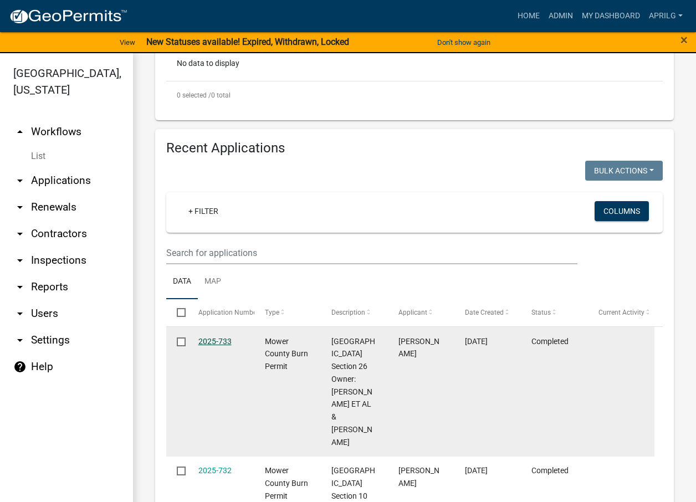 This screenshot has width=696, height=502. What do you see at coordinates (215, 470) in the screenshot?
I see `a: 2025-732` at bounding box center [215, 470].